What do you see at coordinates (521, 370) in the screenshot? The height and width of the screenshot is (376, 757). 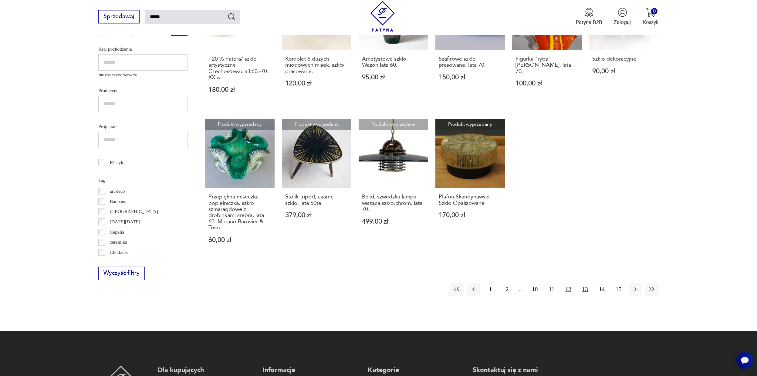 I see `p: Skontaktuj się z nami` at bounding box center [521, 370].